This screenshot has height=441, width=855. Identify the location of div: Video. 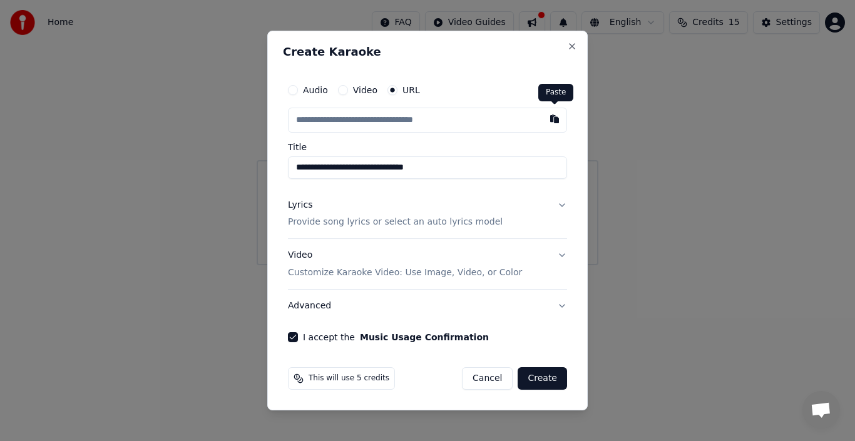
(405, 265).